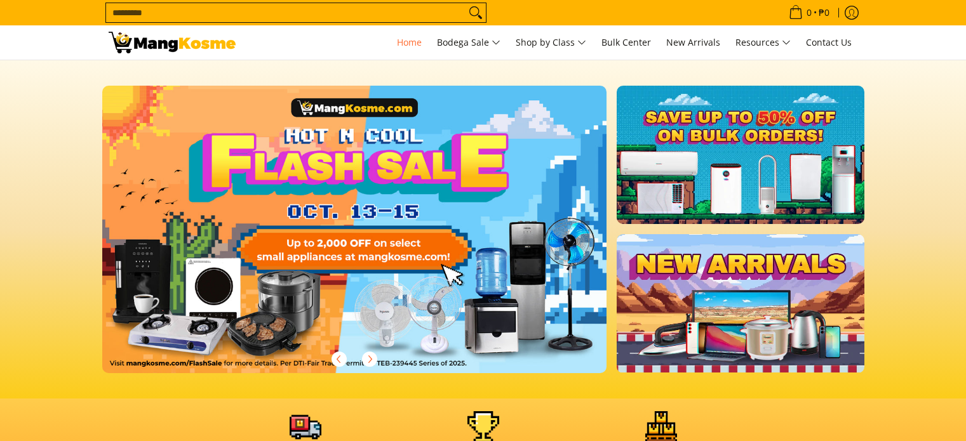 The image size is (966, 441). What do you see at coordinates (476, 13) in the screenshot?
I see `button: Search` at bounding box center [476, 13].